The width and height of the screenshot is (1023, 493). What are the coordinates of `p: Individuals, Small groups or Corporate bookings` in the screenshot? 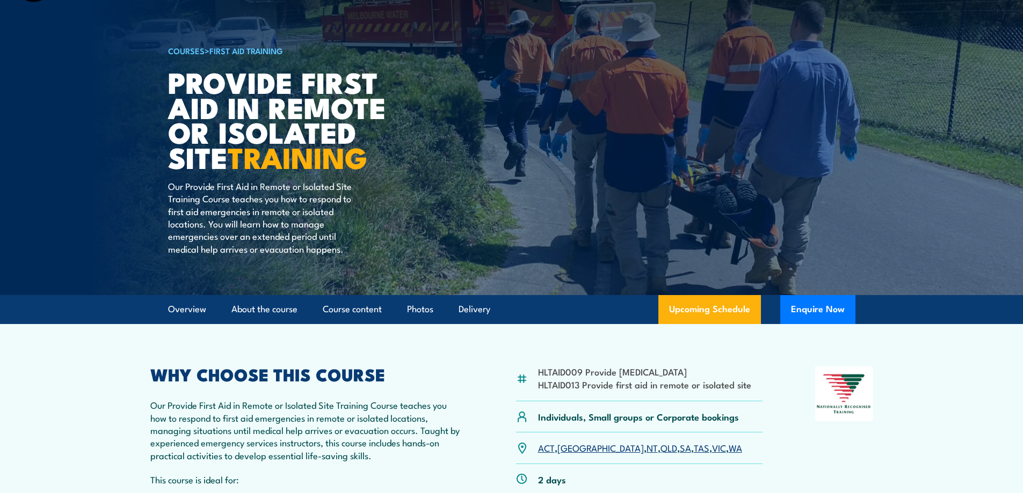 It's located at (638, 417).